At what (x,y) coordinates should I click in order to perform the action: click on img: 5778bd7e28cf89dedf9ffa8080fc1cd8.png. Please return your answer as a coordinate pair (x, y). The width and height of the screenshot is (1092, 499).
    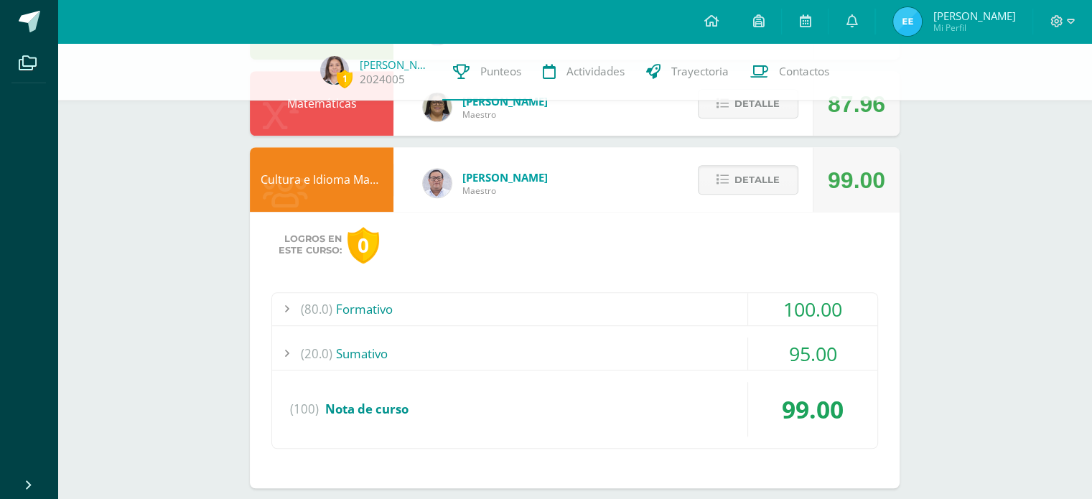
    Looking at the image, I should click on (437, 183).